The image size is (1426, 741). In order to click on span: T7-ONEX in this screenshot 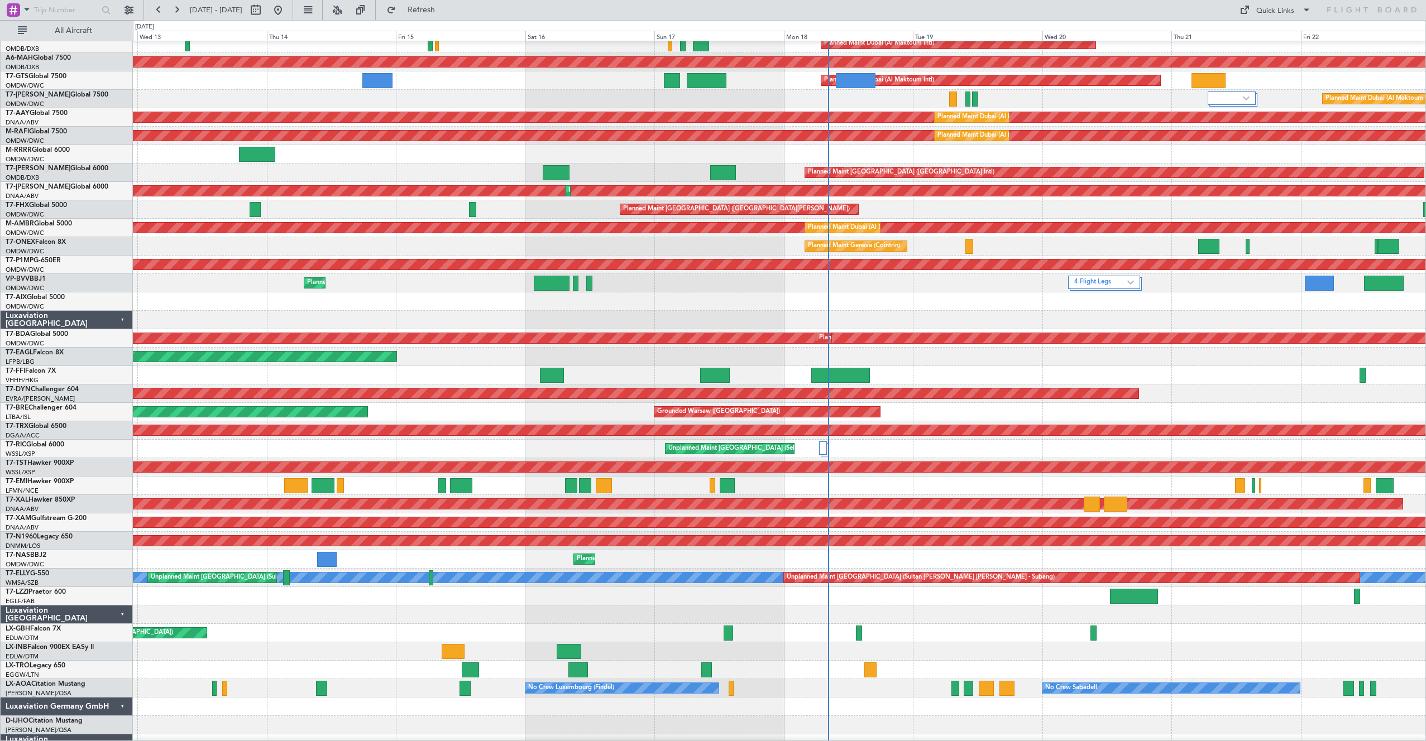, I will do `click(20, 242)`.